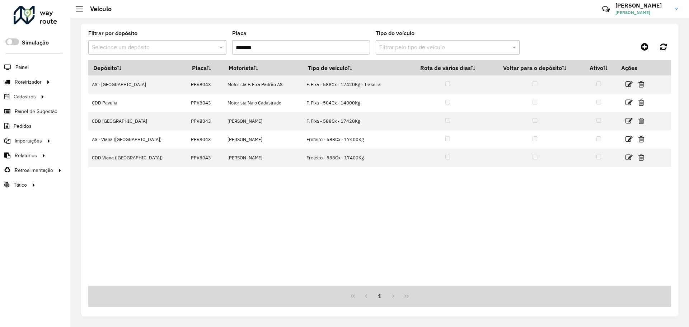 This screenshot has height=327, width=689. I want to click on th: Rota de vários dias, so click(448, 68).